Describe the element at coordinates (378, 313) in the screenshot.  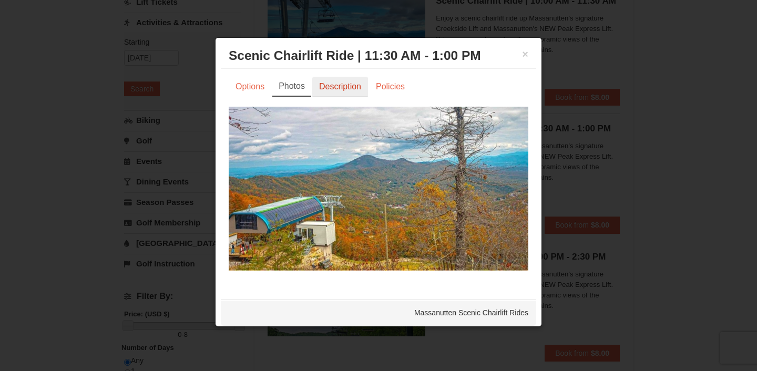
I see `div: Massanutten Scenic Chairlift Rides` at that location.